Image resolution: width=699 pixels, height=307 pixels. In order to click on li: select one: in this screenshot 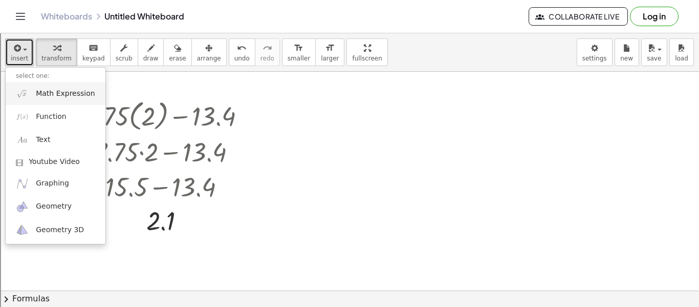, I will do `click(55, 76)`.